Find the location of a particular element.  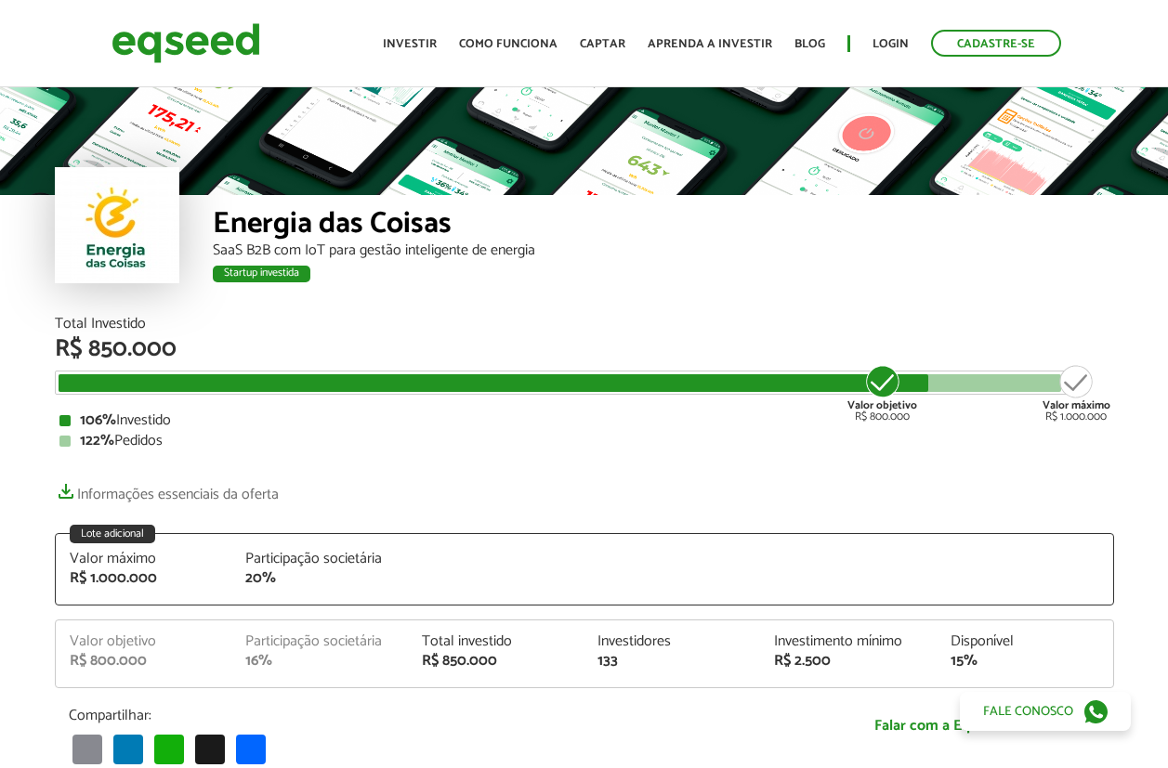

div: Investimento mínimo is located at coordinates (848, 642).